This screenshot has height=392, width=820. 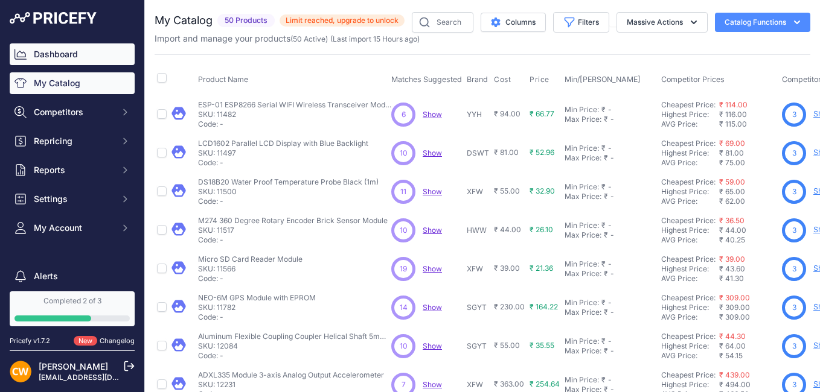 I want to click on a: ₹ 309.00, so click(x=734, y=298).